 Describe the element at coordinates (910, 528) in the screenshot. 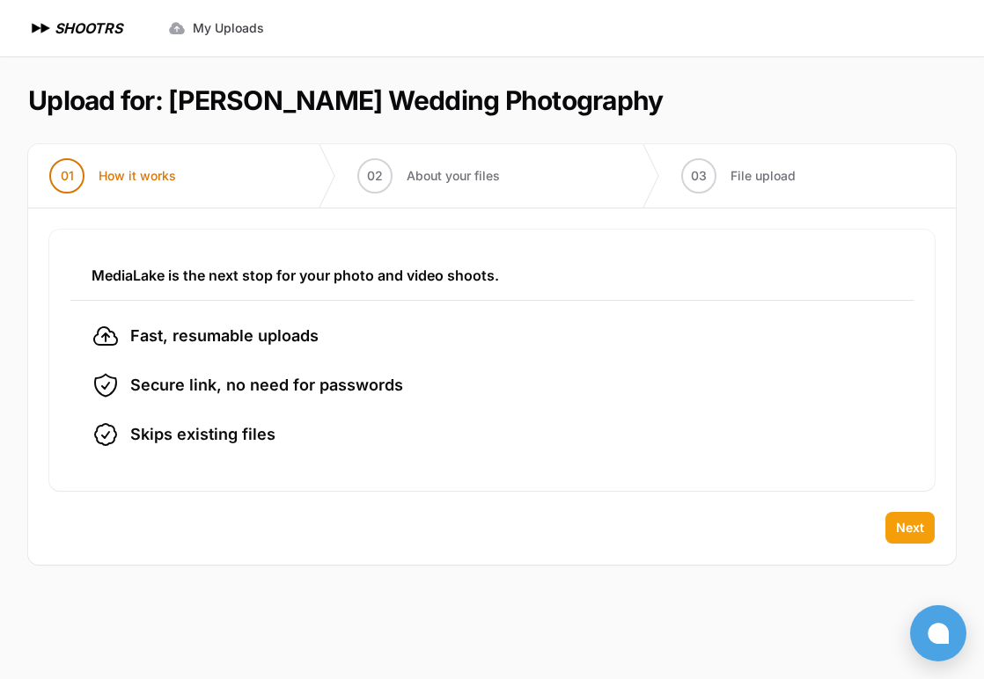

I see `button: Next` at that location.